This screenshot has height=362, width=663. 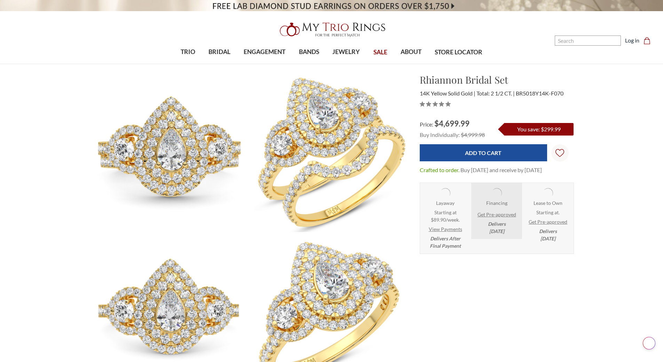 I want to click on input: Add to Cart, so click(x=484, y=153).